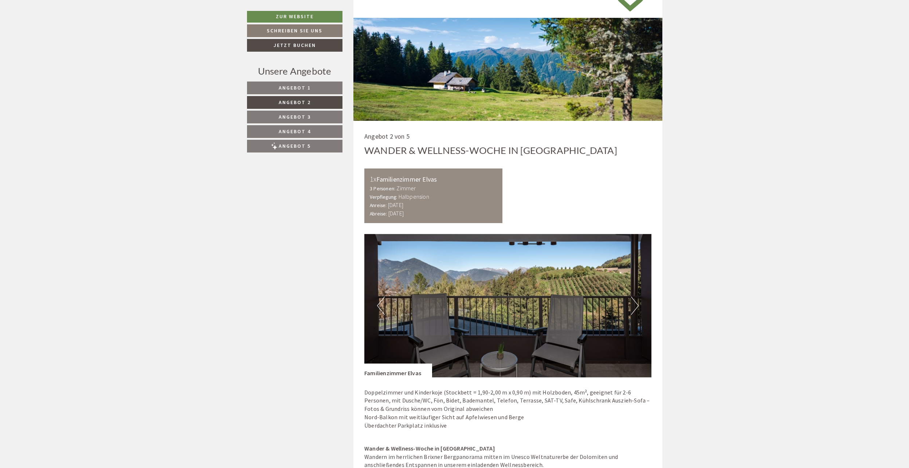 The width and height of the screenshot is (909, 468). I want to click on a: Schreiben Sie uns, so click(295, 31).